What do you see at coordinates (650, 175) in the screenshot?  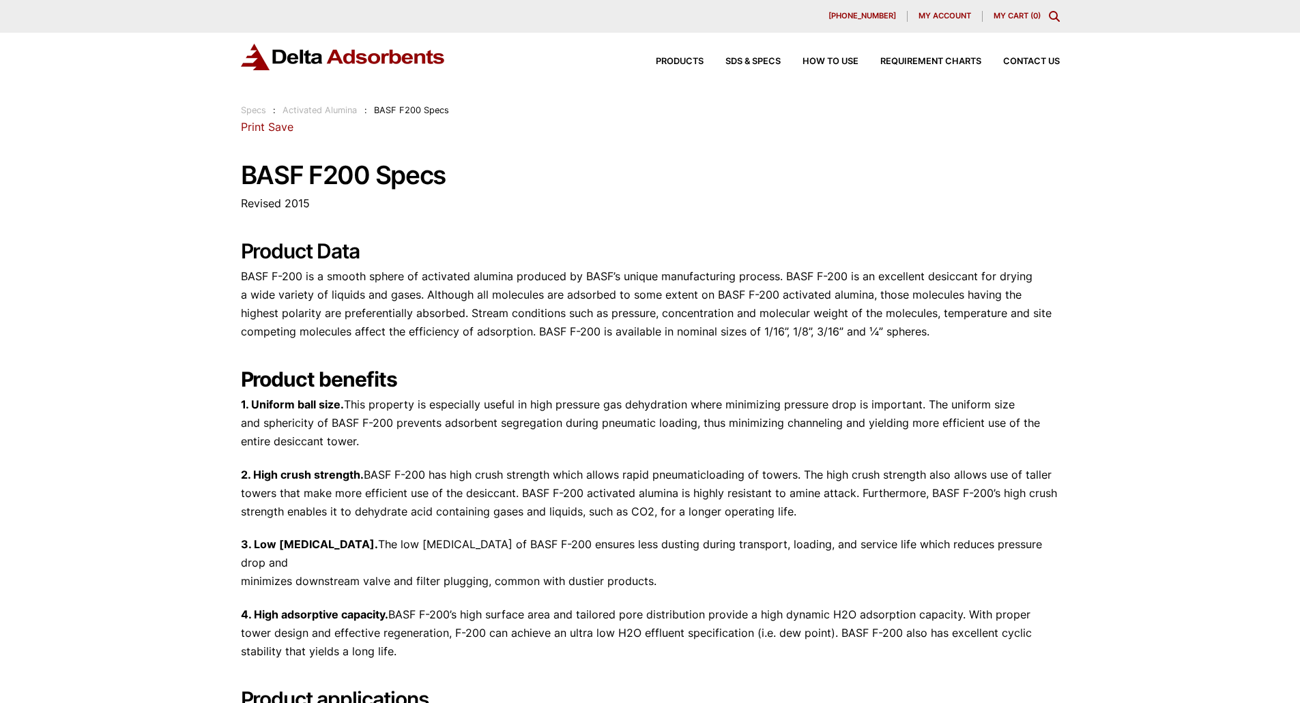 I see `h1: BASF F200 Specs` at bounding box center [650, 175].